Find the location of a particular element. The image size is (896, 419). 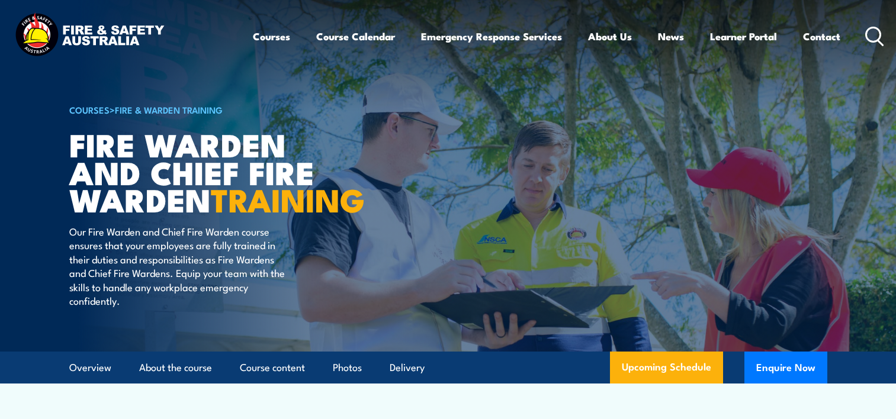

p: Our Fire Warden and Chief Fire Warden course ensures that your employees are fully trained in the... is located at coordinates (177, 266).